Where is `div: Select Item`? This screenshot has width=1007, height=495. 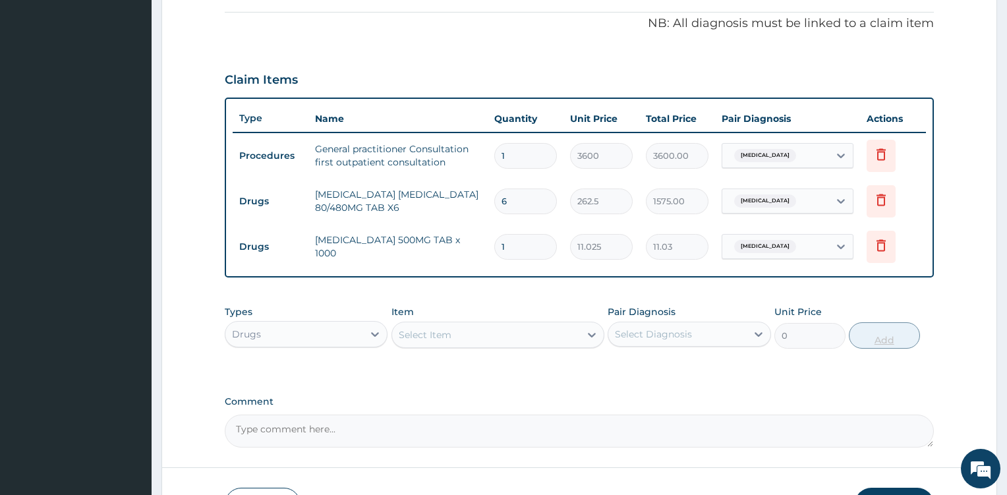
div: Select Item is located at coordinates (425, 335).